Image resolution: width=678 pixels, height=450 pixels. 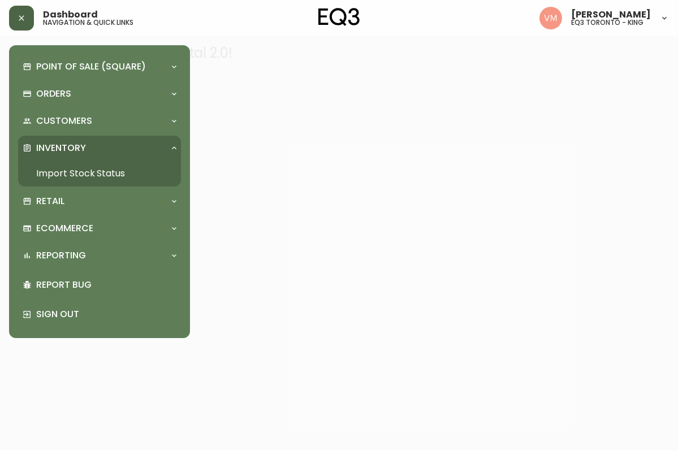 What do you see at coordinates (106, 285) in the screenshot?
I see `p: Report Bug` at bounding box center [106, 285].